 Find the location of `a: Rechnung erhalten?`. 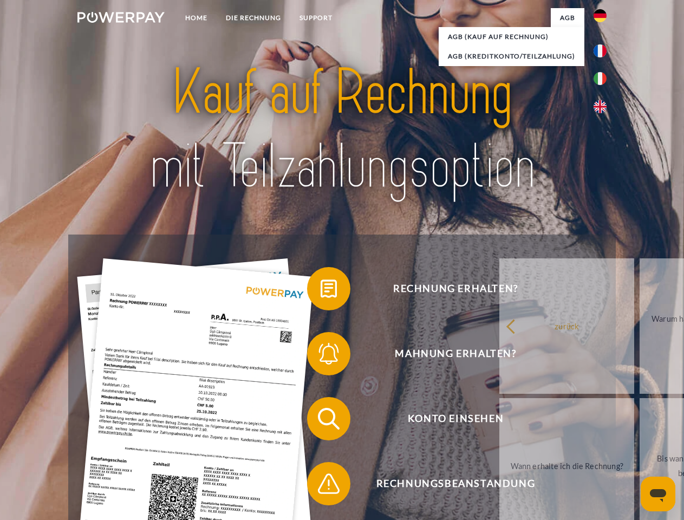

a: Rechnung erhalten? is located at coordinates (448, 289).